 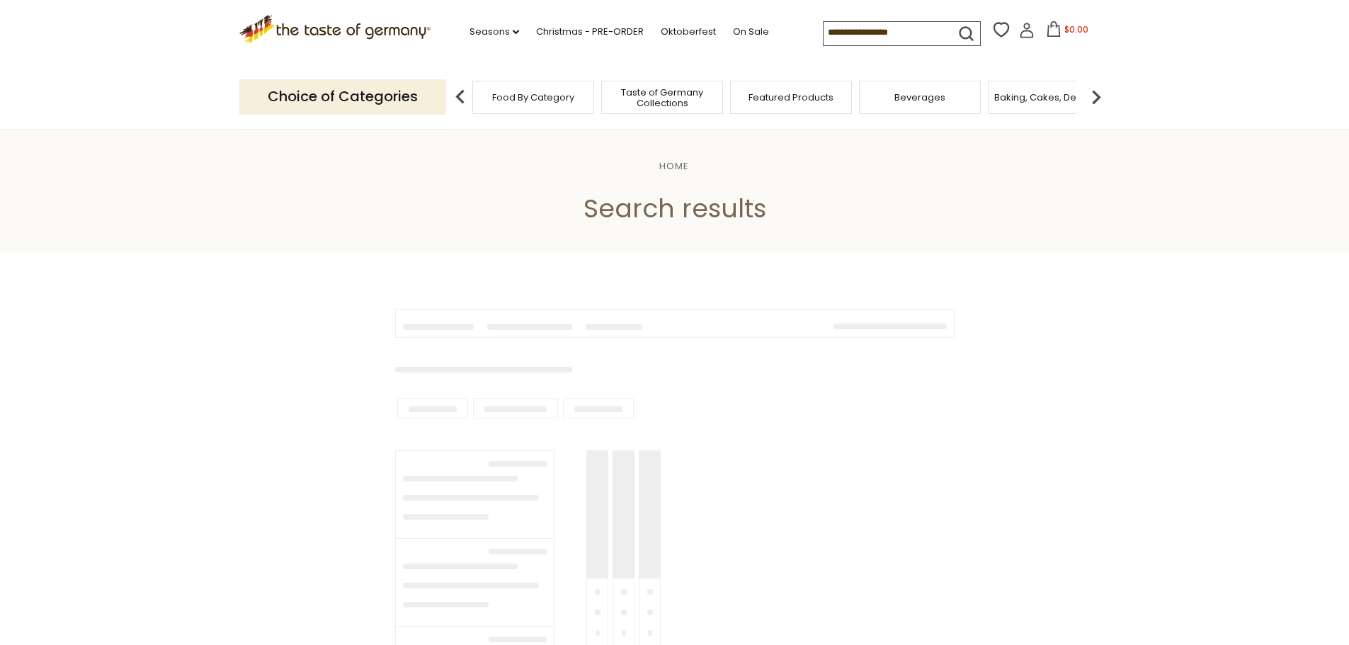 What do you see at coordinates (791, 97) in the screenshot?
I see `a: Featured Products` at bounding box center [791, 97].